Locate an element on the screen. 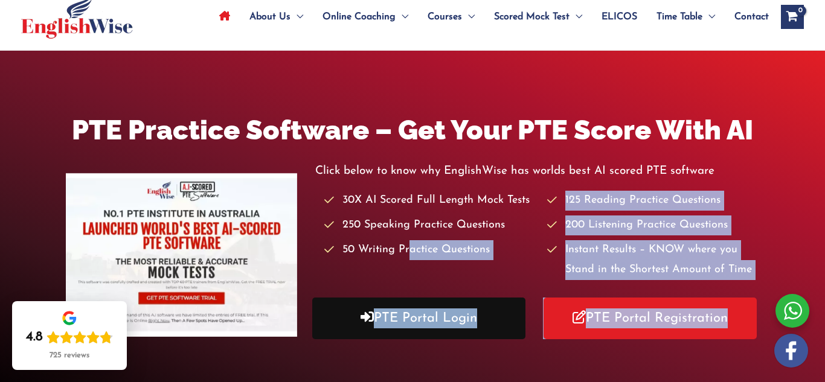 This screenshot has width=825, height=382. li: 30X AI Scored Full Length Mock Tests is located at coordinates (430, 200).